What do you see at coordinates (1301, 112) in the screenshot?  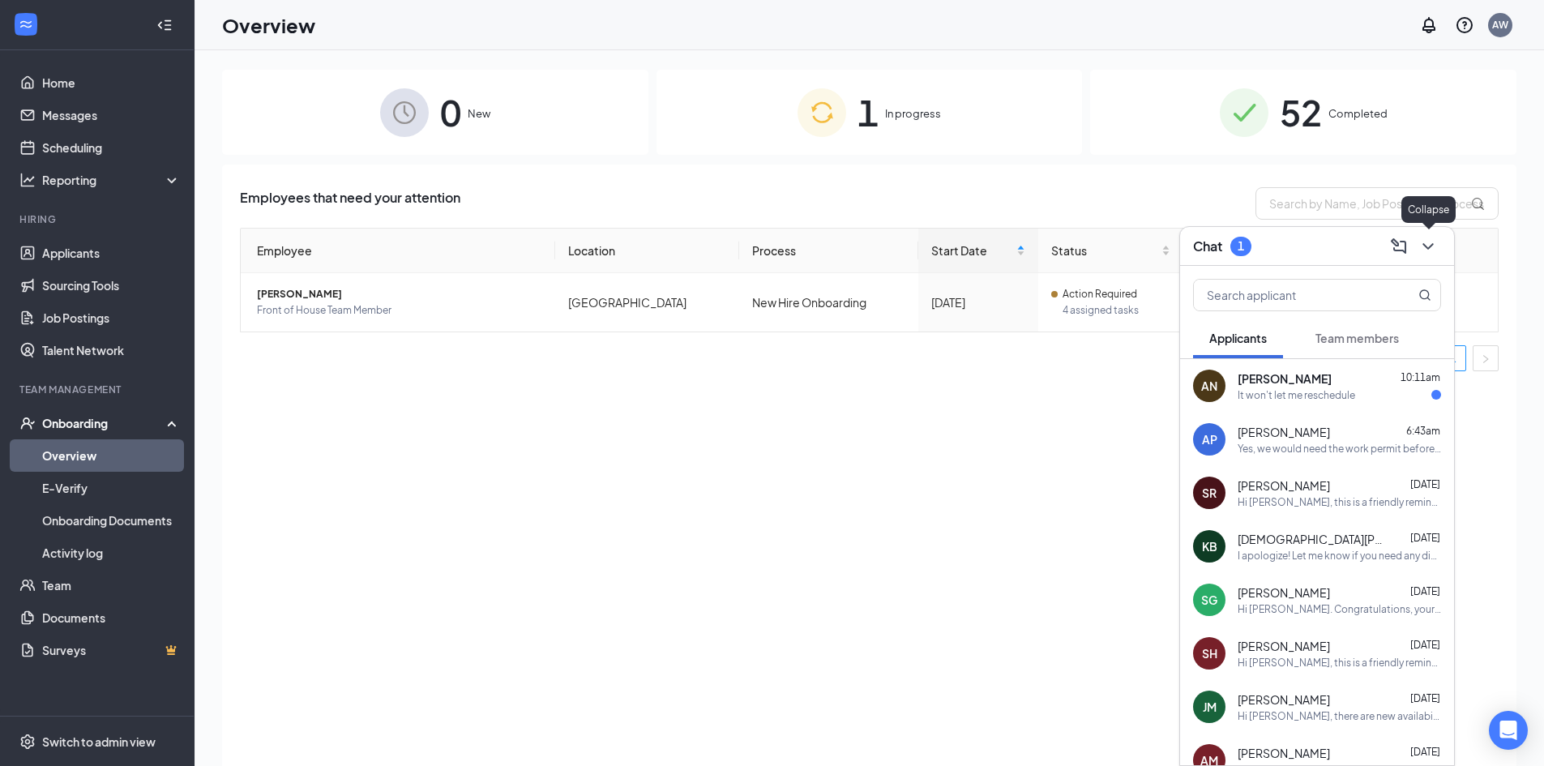 I see `span: 52` at bounding box center [1301, 112].